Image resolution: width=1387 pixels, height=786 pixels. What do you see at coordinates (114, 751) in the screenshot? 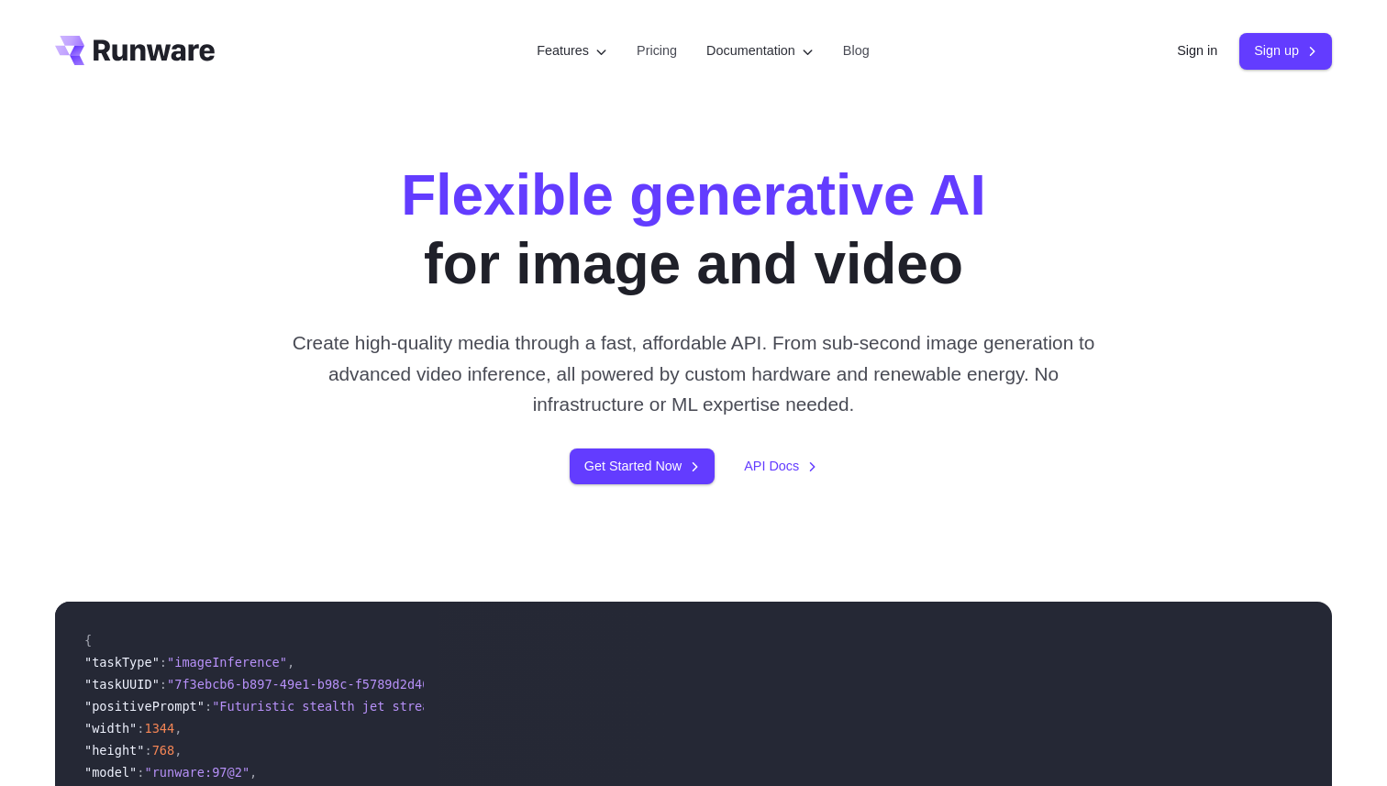
I see `span: "height"` at bounding box center [114, 751].